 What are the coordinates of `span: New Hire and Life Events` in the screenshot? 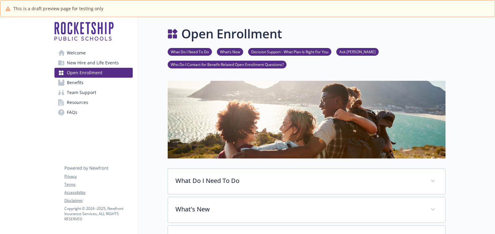 It's located at (93, 63).